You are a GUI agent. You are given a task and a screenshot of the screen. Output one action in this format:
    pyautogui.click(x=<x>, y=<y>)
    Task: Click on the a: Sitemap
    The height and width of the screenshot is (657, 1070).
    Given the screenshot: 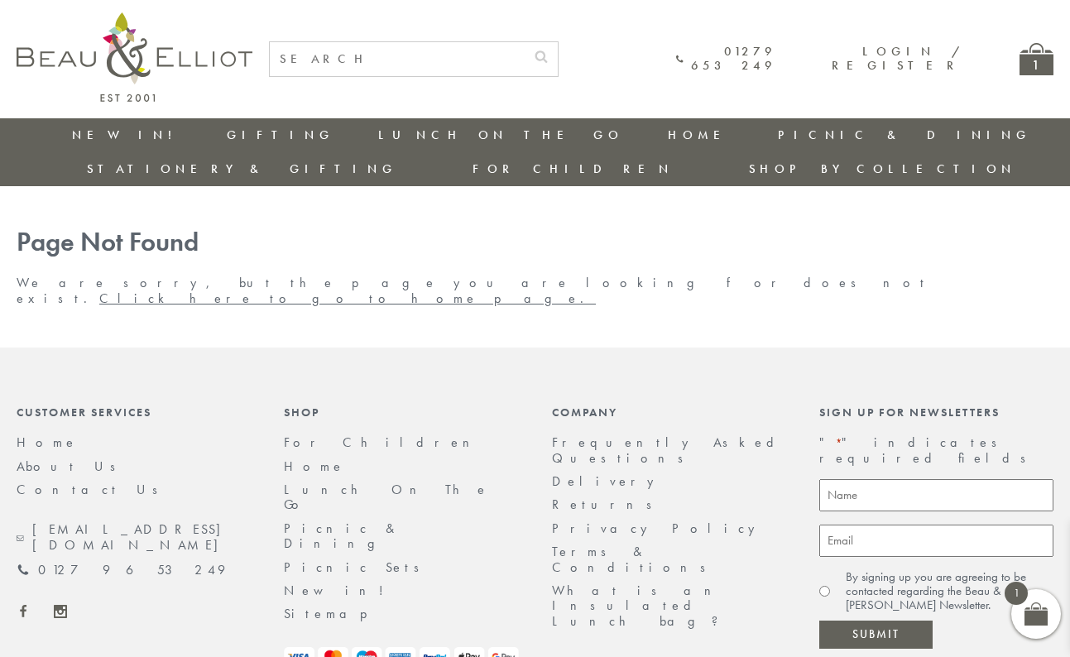 What is the action you would take?
    pyautogui.click(x=337, y=613)
    